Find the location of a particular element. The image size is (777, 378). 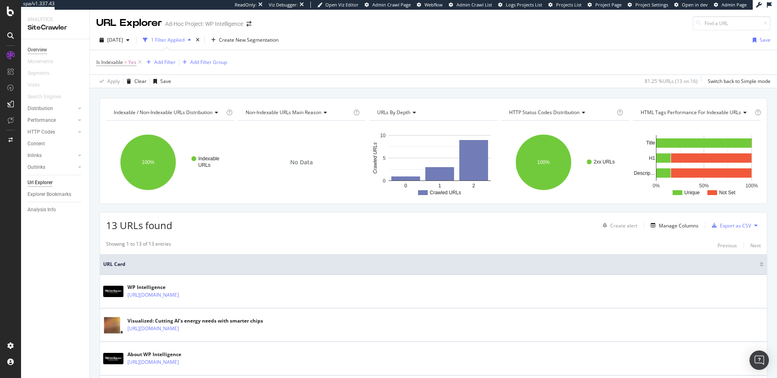

div: Switch back to Simple mode is located at coordinates (739, 81).